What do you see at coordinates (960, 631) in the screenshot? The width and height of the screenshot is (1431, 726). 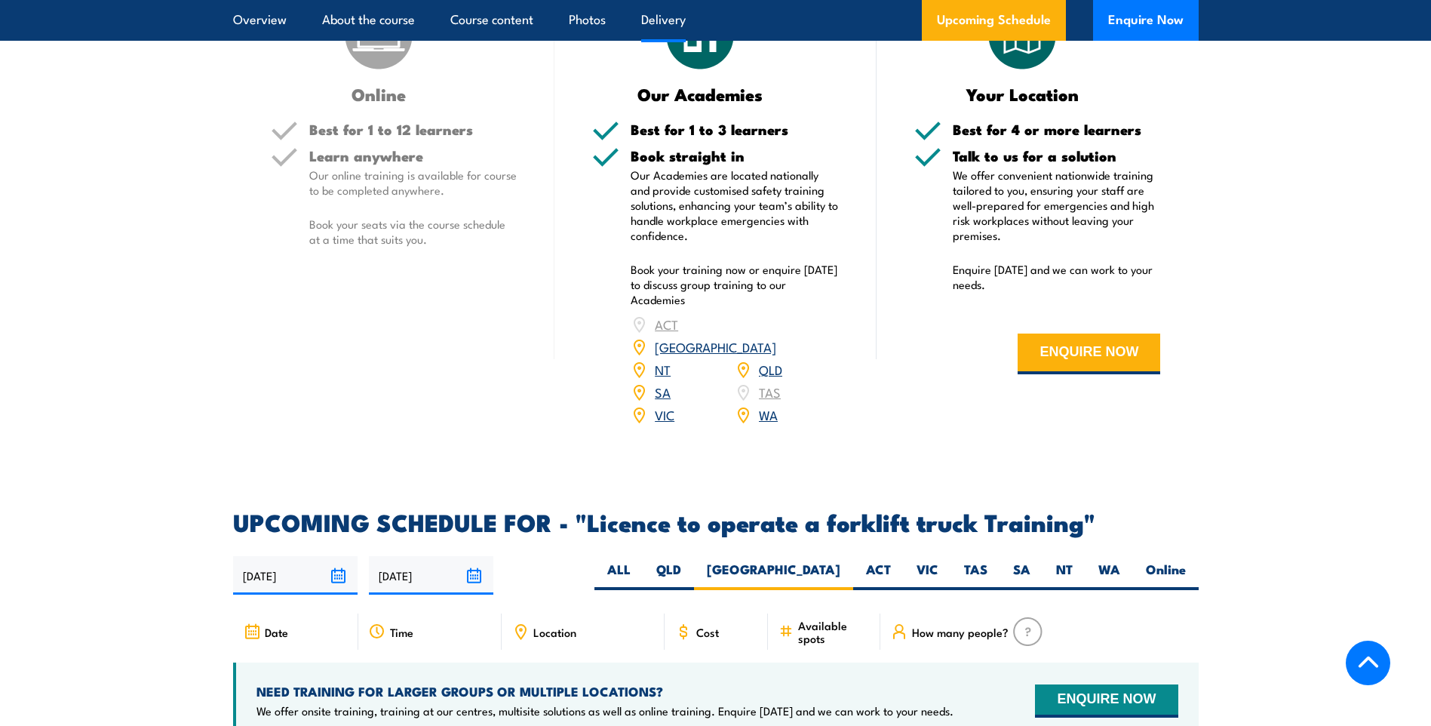 I see `span: How many people?` at bounding box center [960, 631].